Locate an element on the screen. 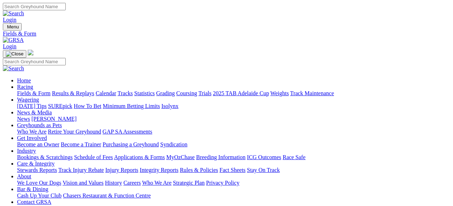 This screenshot has height=206, width=453. a: Rules & Policies is located at coordinates (199, 170).